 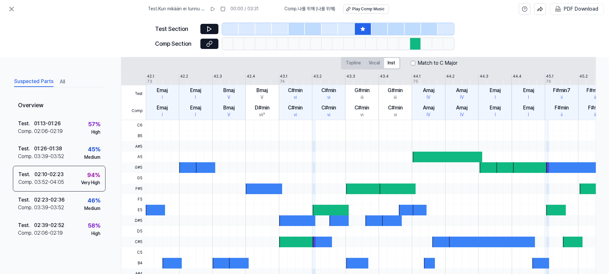 I want to click on span: C#5, so click(x=133, y=242).